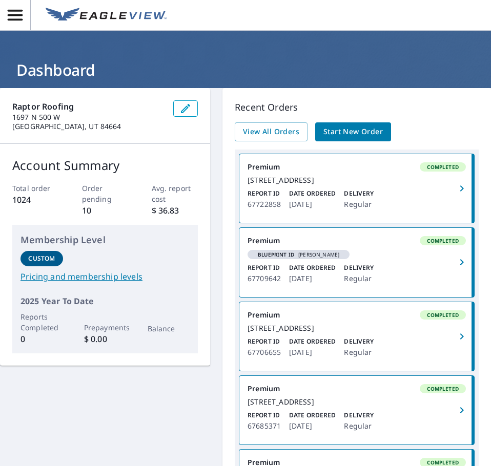  I want to click on span: Start New Order, so click(353, 132).